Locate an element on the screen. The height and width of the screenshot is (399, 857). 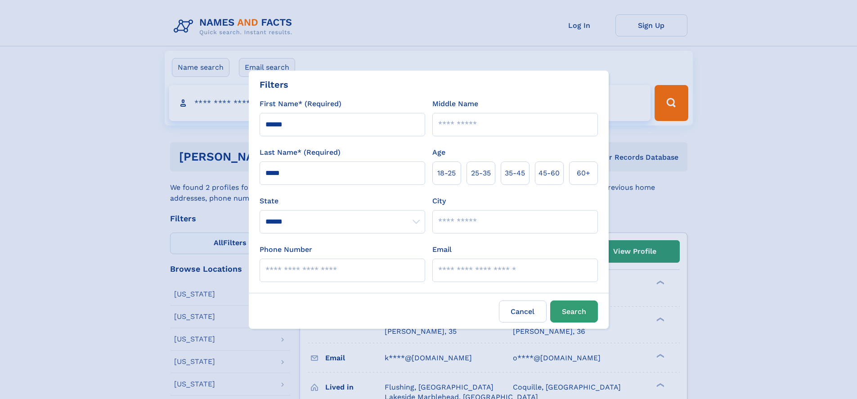
span: 18‑25 is located at coordinates (446, 173).